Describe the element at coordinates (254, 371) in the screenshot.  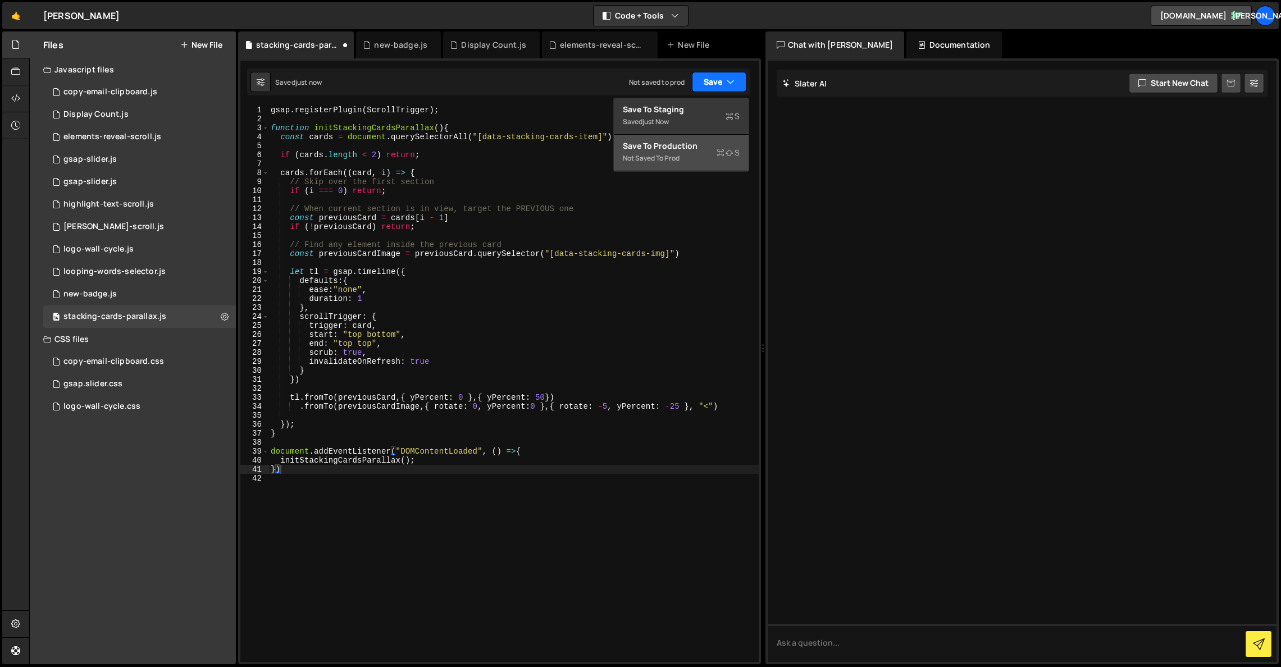
I see `div: 30` at that location.